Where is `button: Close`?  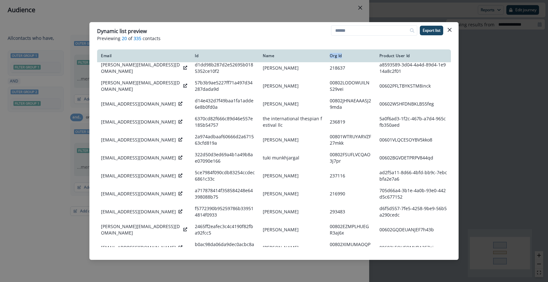 button: Close is located at coordinates (450, 30).